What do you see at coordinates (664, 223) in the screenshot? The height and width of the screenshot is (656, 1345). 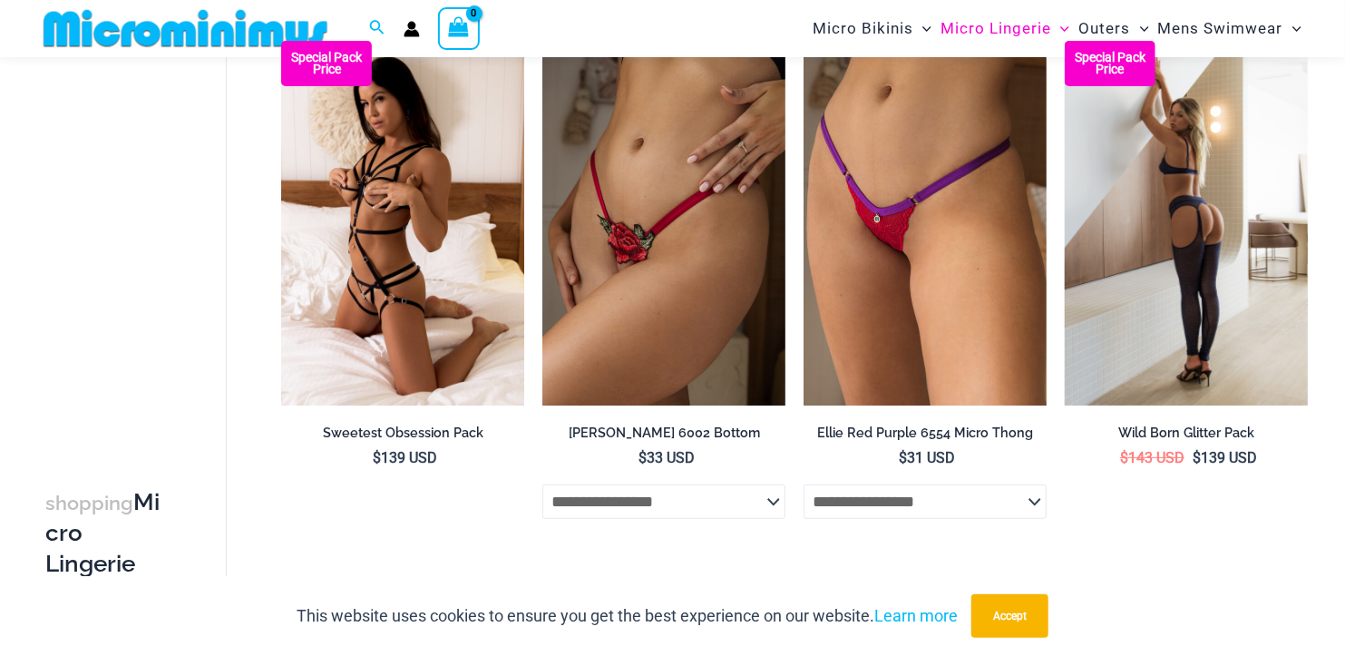 I see `a: Carla Red 6002 Bottom 05Carla Red 6002 Bottom 03Carla Red 6002 Bottom 03` at bounding box center [664, 223].